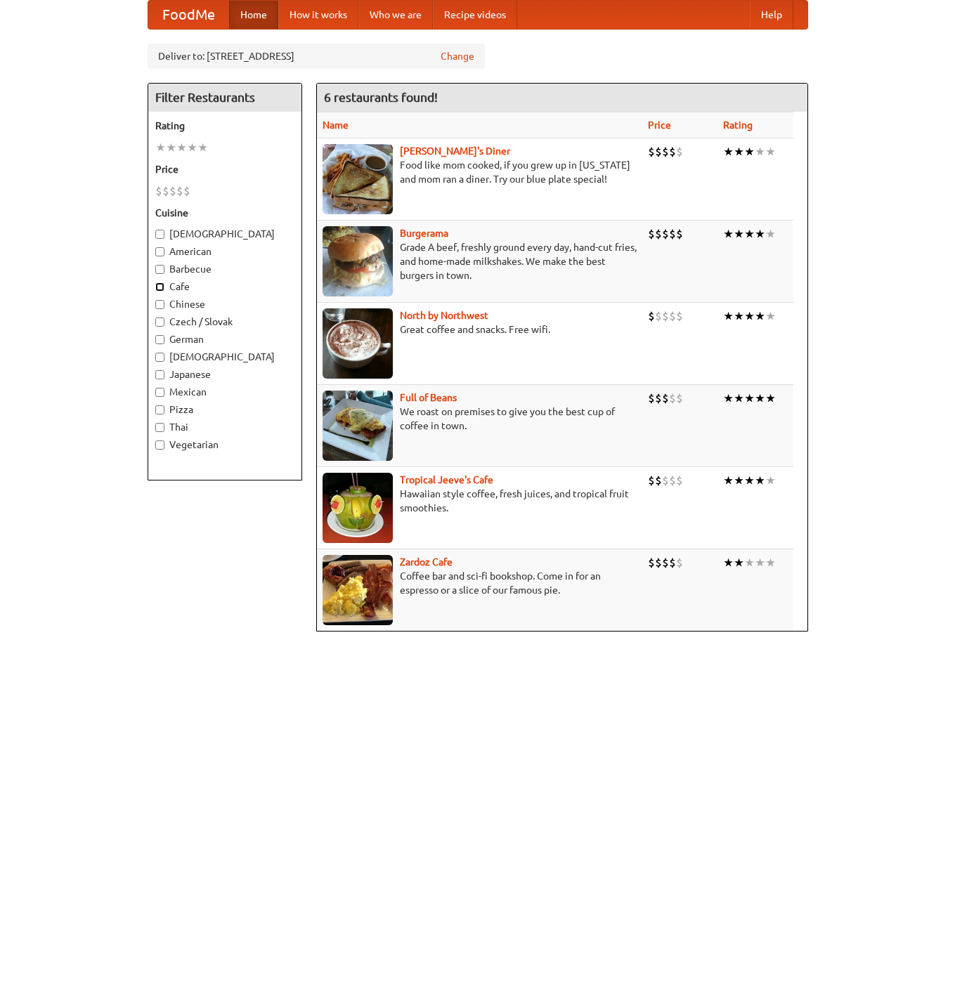 The height and width of the screenshot is (994, 955). What do you see at coordinates (358, 508) in the screenshot?
I see `img: jeeves.jpg` at bounding box center [358, 508].